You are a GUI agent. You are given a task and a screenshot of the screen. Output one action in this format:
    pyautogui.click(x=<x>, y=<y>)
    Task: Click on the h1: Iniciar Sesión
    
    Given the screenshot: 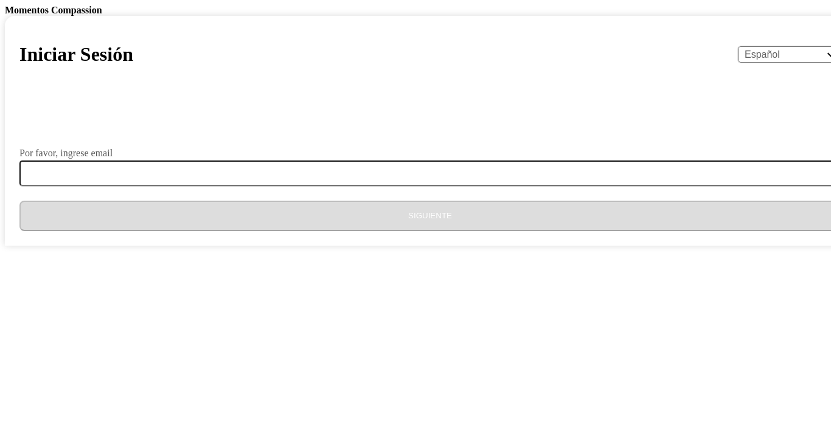 What is the action you would take?
    pyautogui.click(x=76, y=54)
    